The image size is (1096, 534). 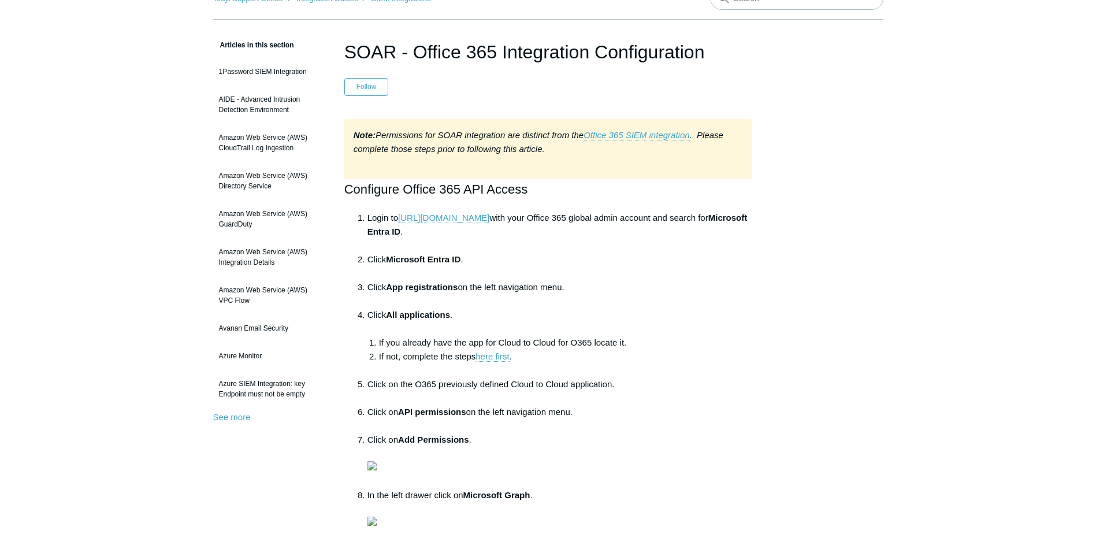 What do you see at coordinates (270, 389) in the screenshot?
I see `a: Azure SIEM Integration: key Endpoint must not be empty` at bounding box center [270, 389].